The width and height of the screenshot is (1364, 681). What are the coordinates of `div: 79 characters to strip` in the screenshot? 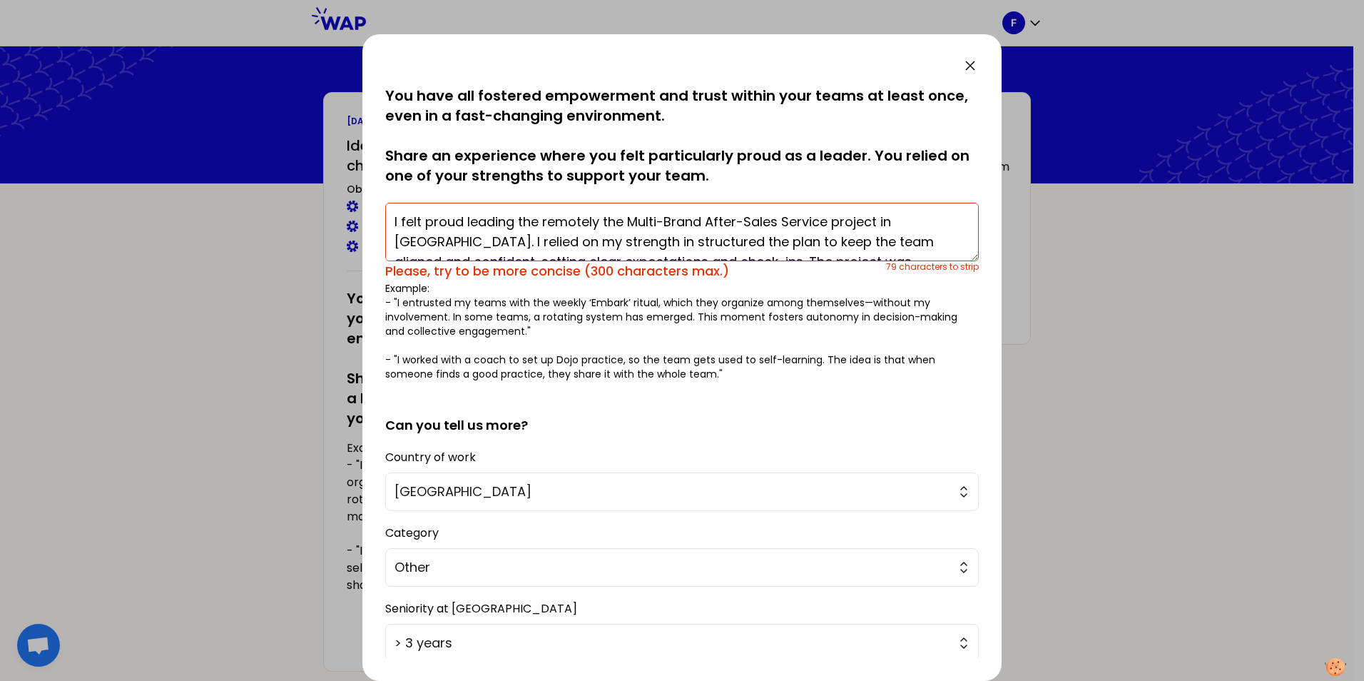 It's located at (933, 271).